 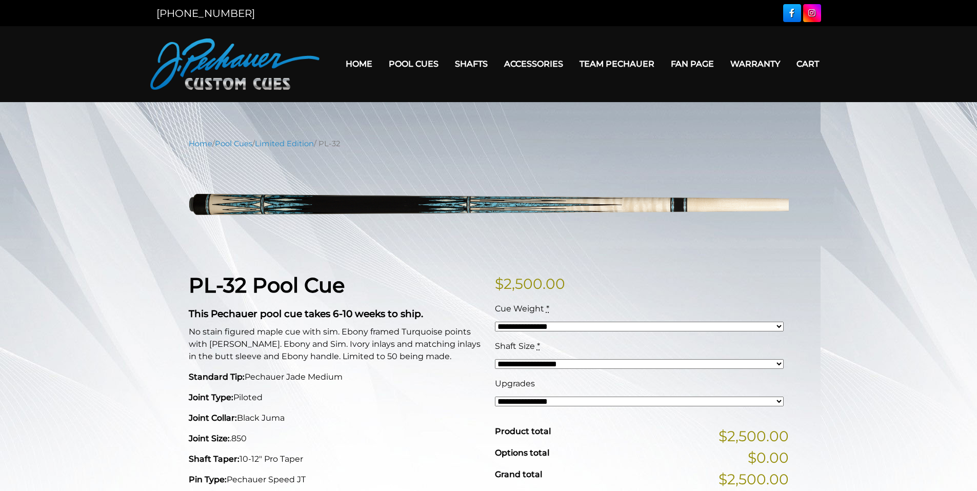 What do you see at coordinates (235, 64) in the screenshot?
I see `img: Pechauer Custom Cues` at bounding box center [235, 64].